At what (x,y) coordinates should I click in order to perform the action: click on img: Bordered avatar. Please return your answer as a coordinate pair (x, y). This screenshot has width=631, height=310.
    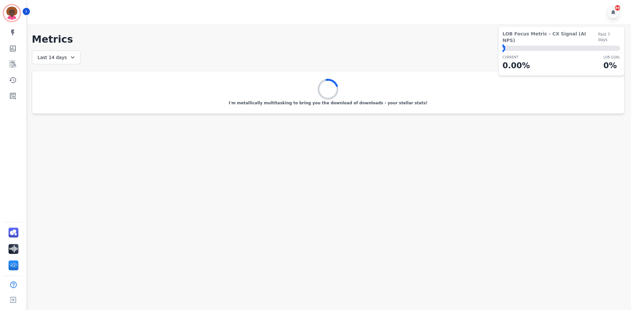
    Looking at the image, I should click on (12, 13).